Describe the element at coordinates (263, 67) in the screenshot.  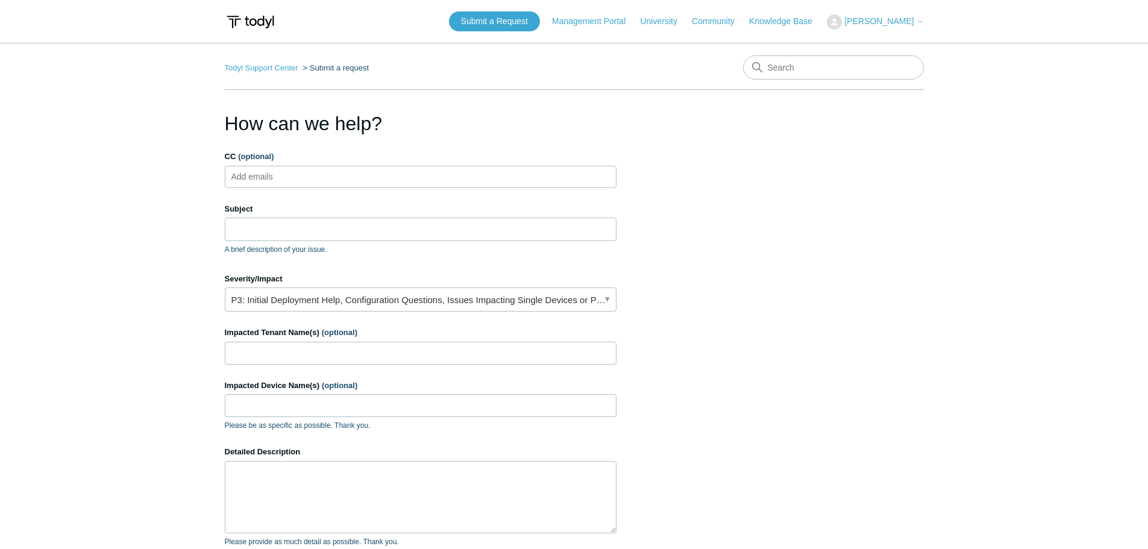
I see `li: Todyl Support Center` at that location.